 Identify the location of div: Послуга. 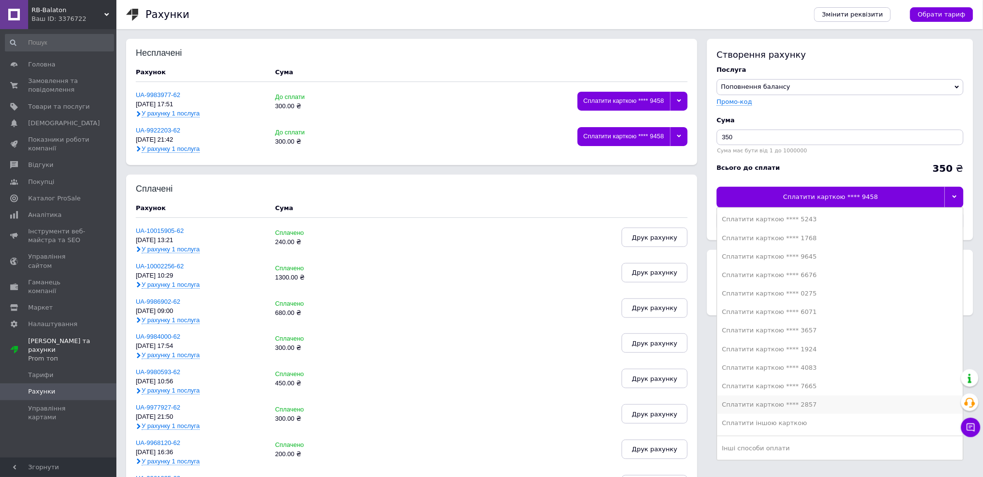
(840, 70).